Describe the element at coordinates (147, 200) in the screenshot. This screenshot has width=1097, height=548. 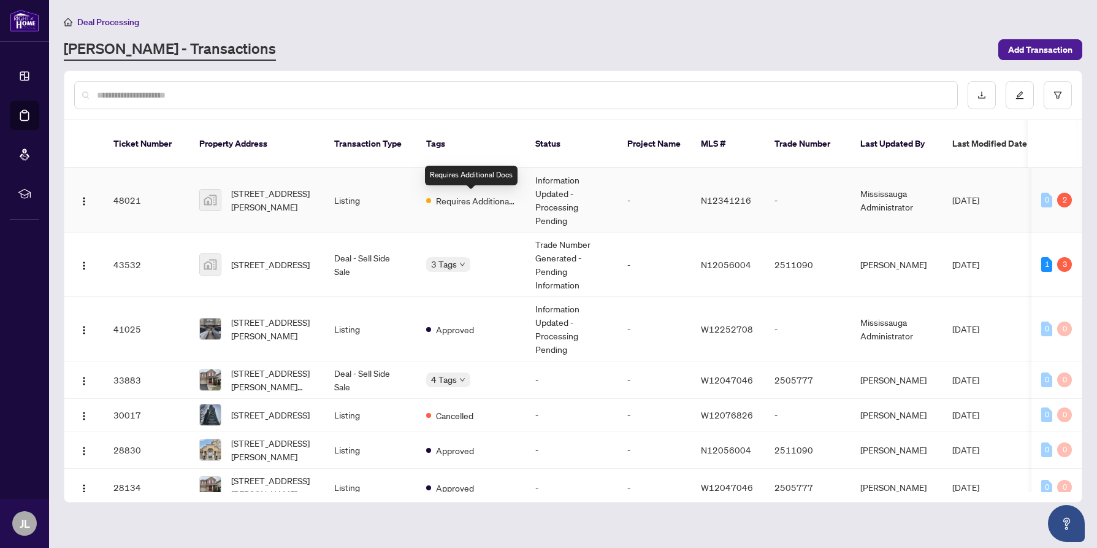
I see `td: 48021` at that location.